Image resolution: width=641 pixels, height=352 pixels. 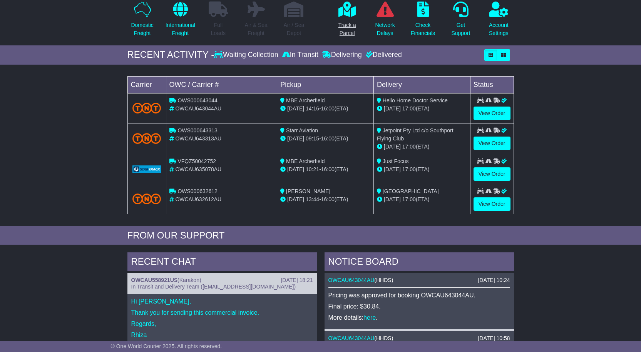 I want to click on td: OWC / Carrier #, so click(x=221, y=85).